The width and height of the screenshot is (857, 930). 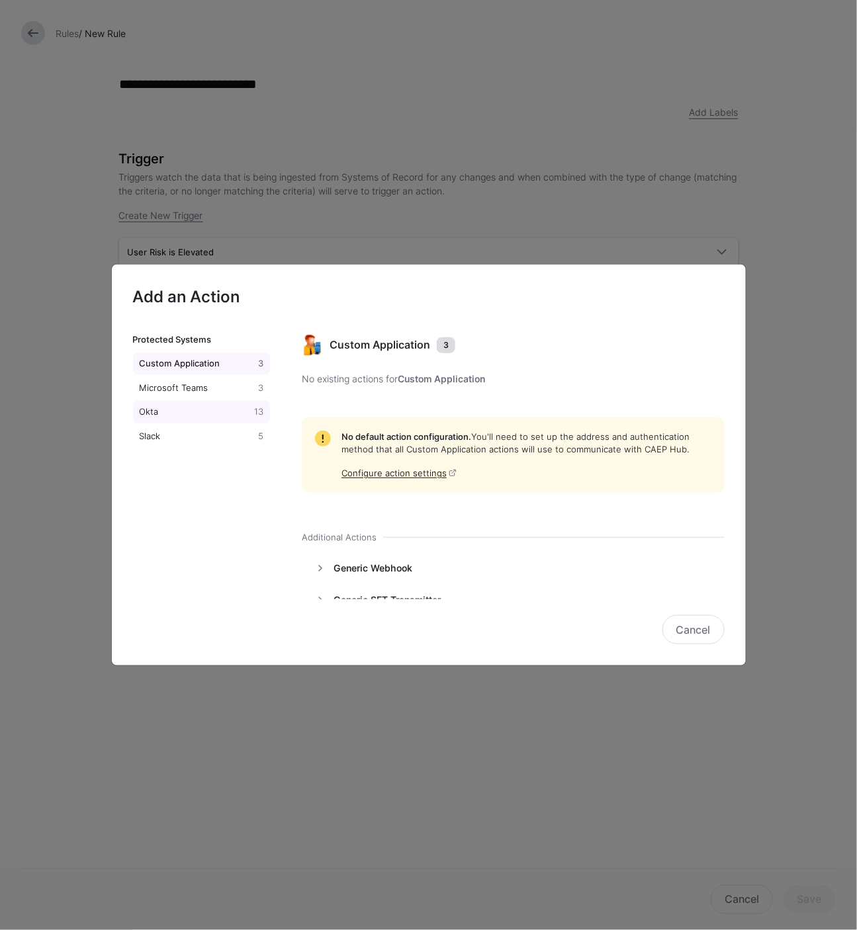 What do you see at coordinates (441, 379) in the screenshot?
I see `strong: Custom Application` at bounding box center [441, 379].